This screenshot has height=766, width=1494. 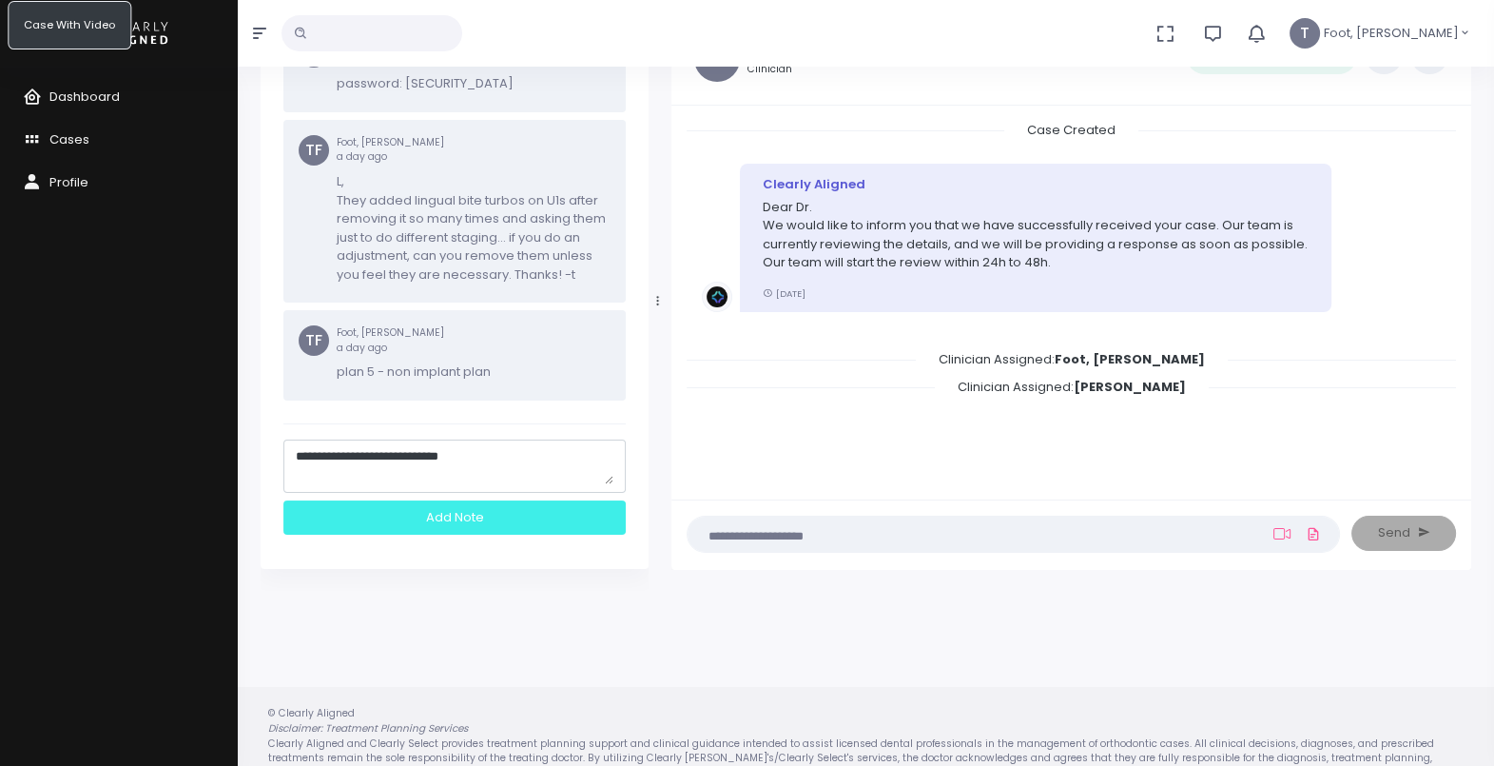 What do you see at coordinates (1071, 129) in the screenshot?
I see `span: Case Created` at bounding box center [1071, 129].